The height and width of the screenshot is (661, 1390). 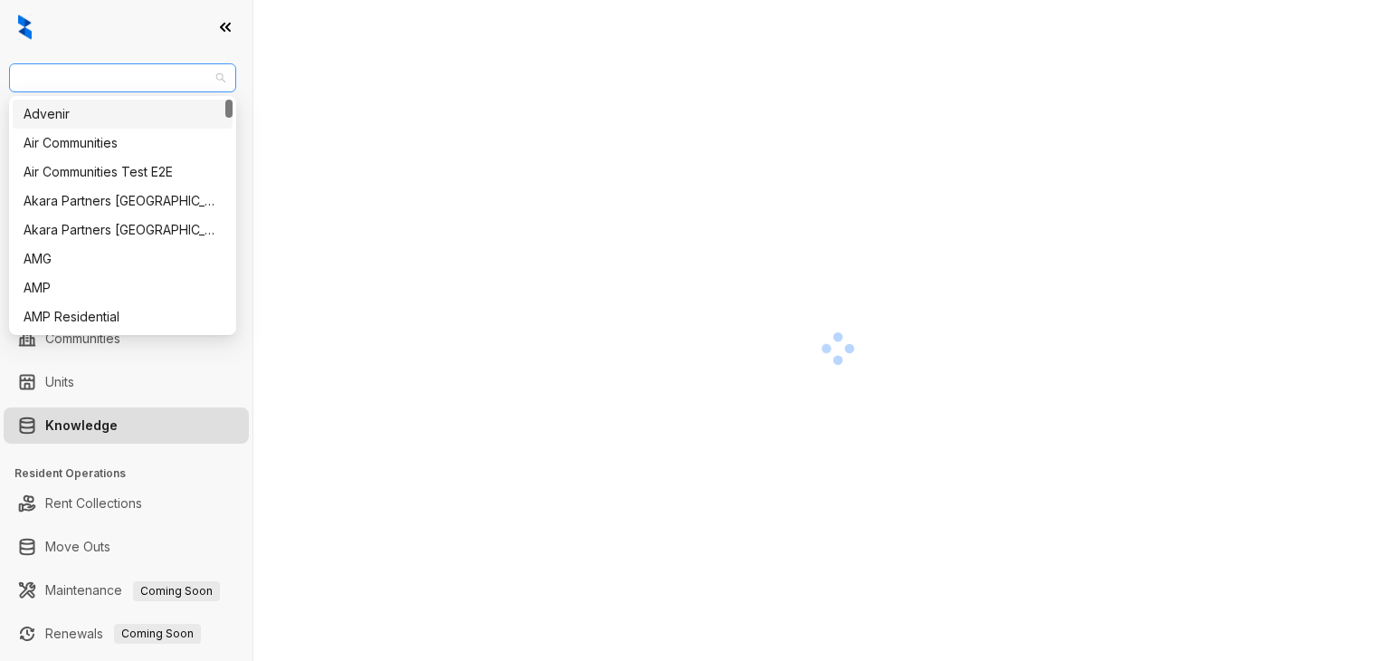 What do you see at coordinates (82, 339) in the screenshot?
I see `a: Communities` at bounding box center [82, 339].